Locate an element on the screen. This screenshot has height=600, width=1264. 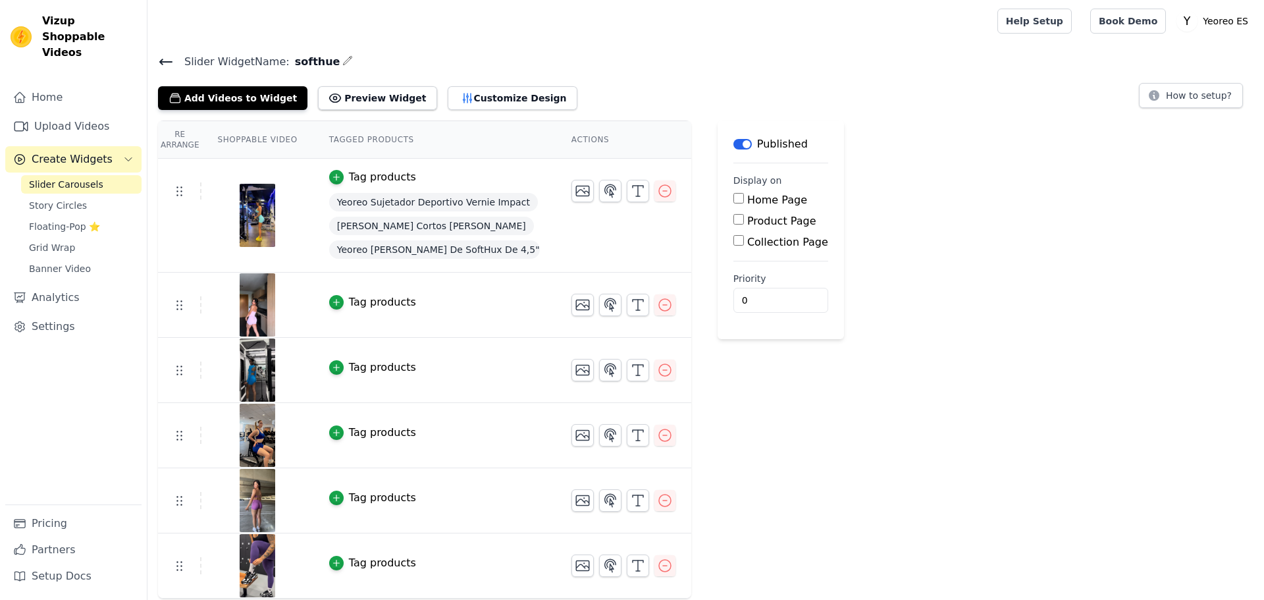
span: Create Widgets is located at coordinates (72, 159).